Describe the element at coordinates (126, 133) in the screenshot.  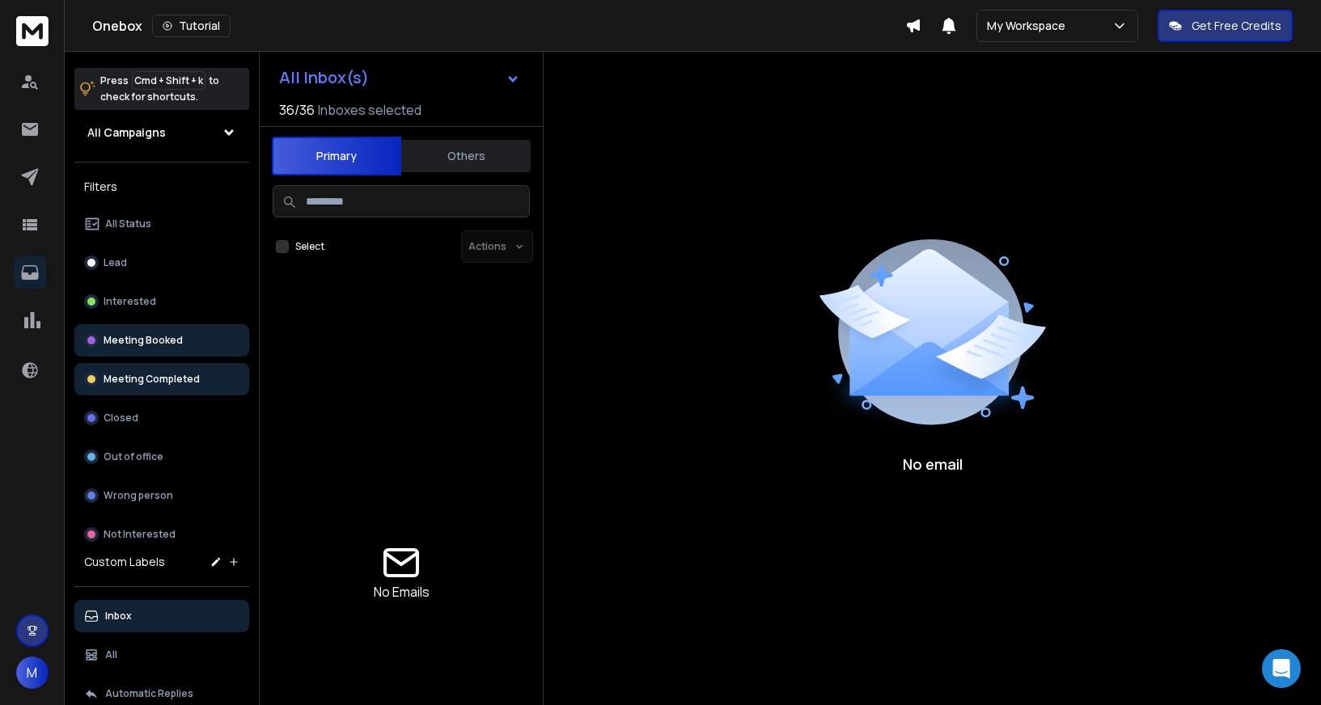
I see `h1: All Campaigns` at that location.